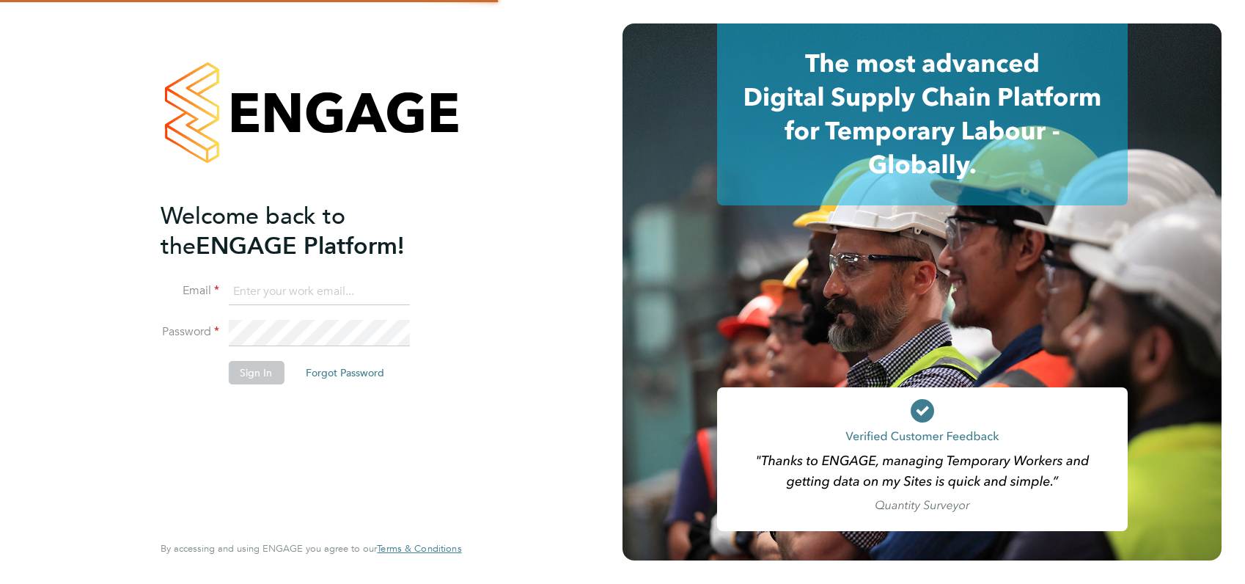 The width and height of the screenshot is (1245, 584). What do you see at coordinates (190, 290) in the screenshot?
I see `label: Email` at bounding box center [190, 290].